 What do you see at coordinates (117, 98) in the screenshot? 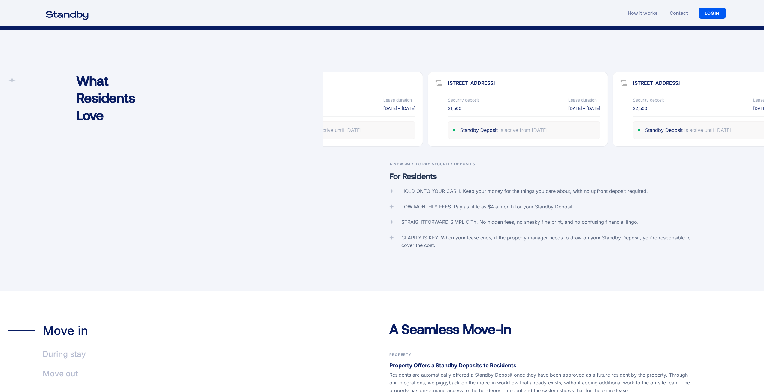
I see `h2: What Residents Love` at bounding box center [117, 98].